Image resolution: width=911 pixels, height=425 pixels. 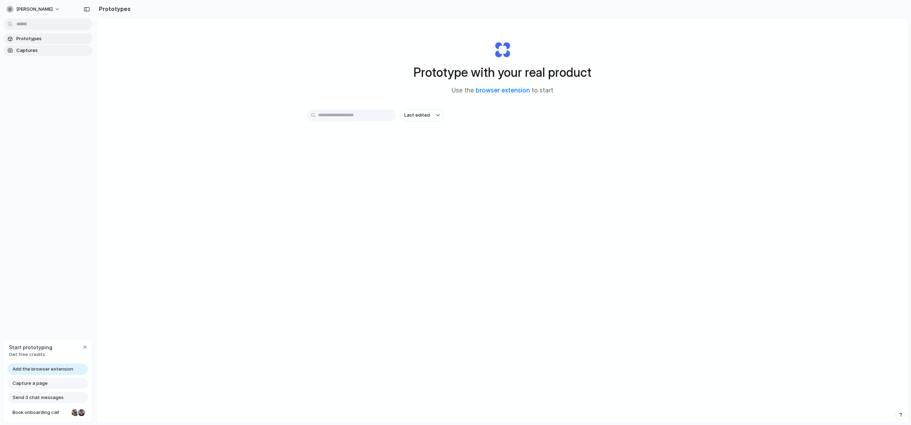 I want to click on a: Book onboarding call, so click(x=48, y=413).